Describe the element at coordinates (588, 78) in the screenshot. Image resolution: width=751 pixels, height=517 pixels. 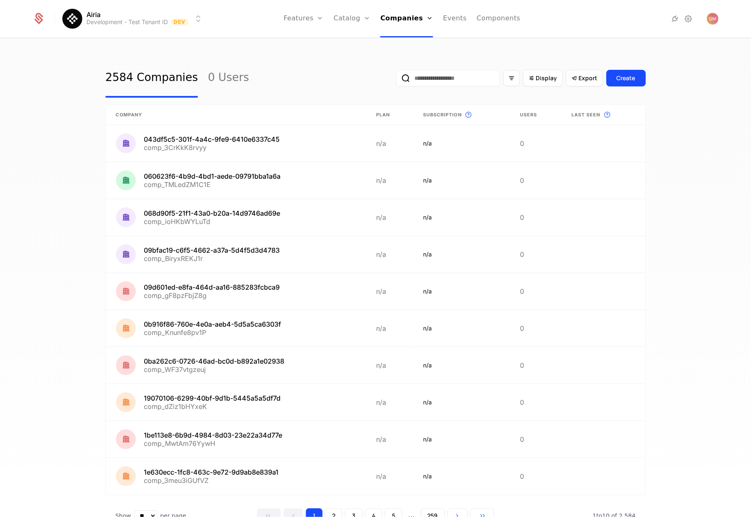
I see `span: Export` at that location.